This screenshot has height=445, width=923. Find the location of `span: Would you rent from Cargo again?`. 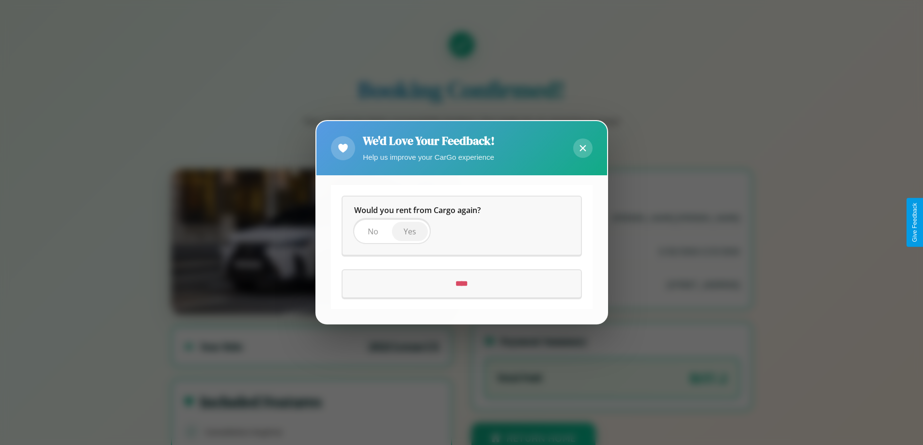

span: Would you rent from Cargo again? is located at coordinates (417, 211).